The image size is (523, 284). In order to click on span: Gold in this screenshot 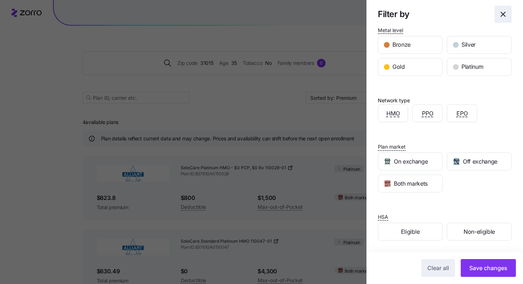, I will do `click(399, 67)`.